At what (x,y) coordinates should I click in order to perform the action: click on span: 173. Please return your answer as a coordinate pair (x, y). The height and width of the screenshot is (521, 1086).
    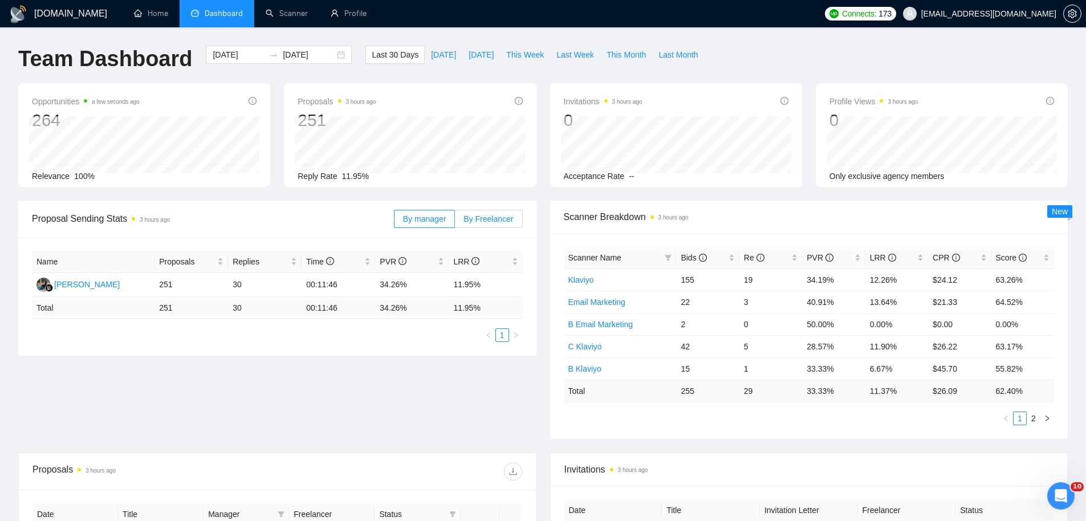
    Looking at the image, I should click on (885, 14).